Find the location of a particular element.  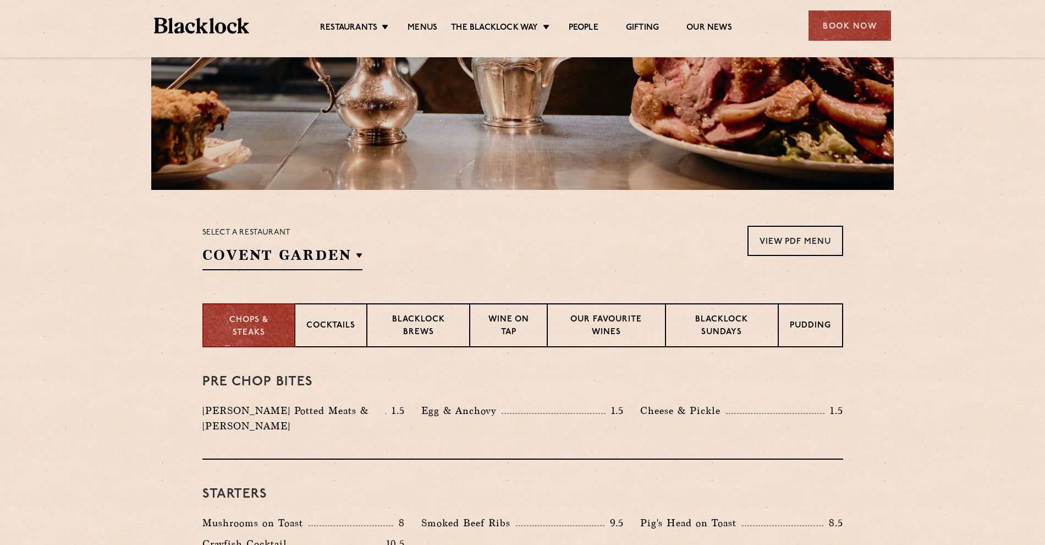

p: Egg & Anchovy is located at coordinates (462, 410).